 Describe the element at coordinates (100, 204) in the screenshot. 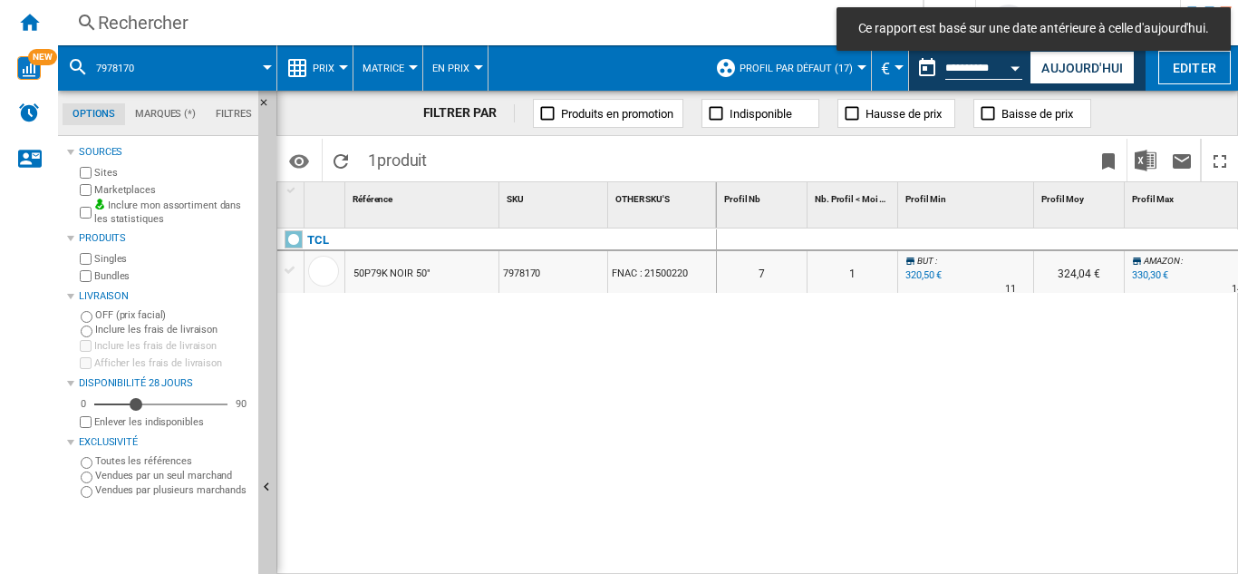

I see `img: mysite-bg-18x18.png` at that location.